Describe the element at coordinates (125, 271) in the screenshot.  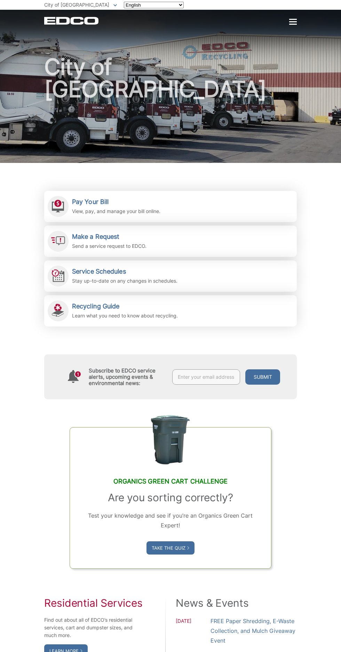
I see `h2: Service Schedules` at that location.